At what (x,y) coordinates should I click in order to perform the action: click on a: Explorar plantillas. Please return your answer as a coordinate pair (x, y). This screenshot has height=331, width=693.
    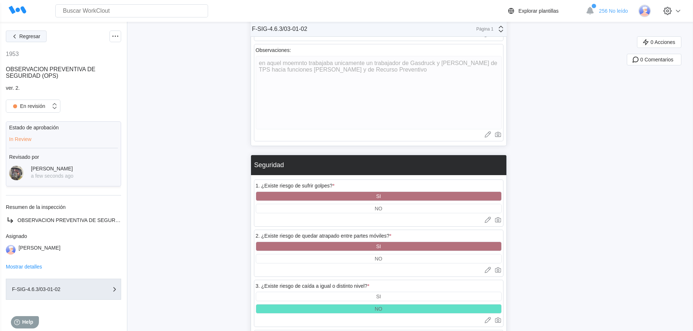
    Looking at the image, I should click on (544, 11).